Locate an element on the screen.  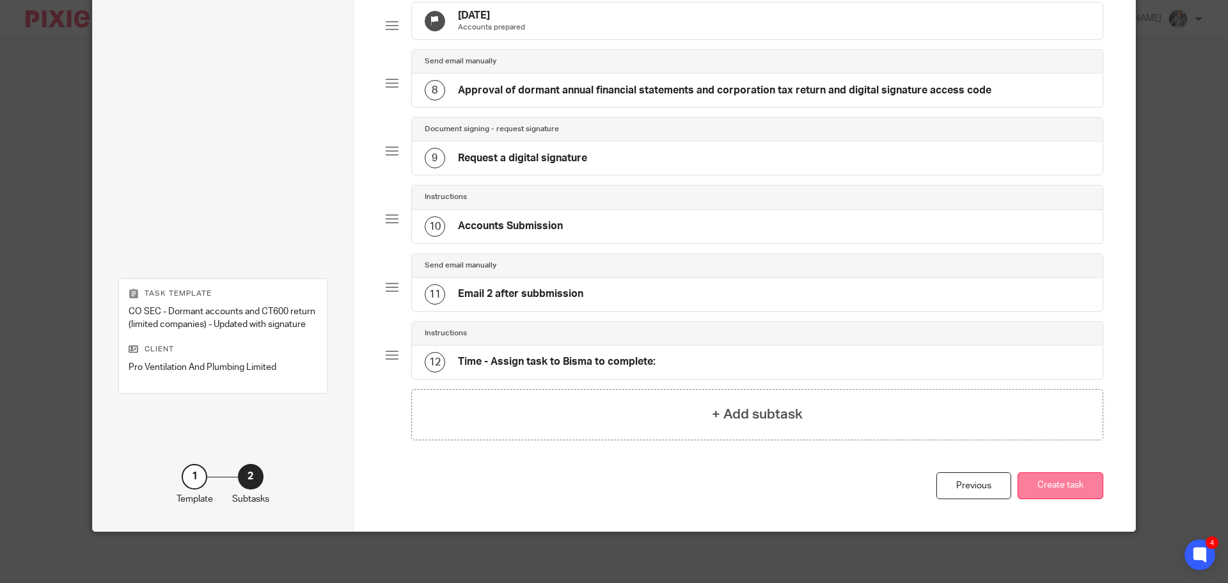
p: Accounts prepared is located at coordinates (491, 27).